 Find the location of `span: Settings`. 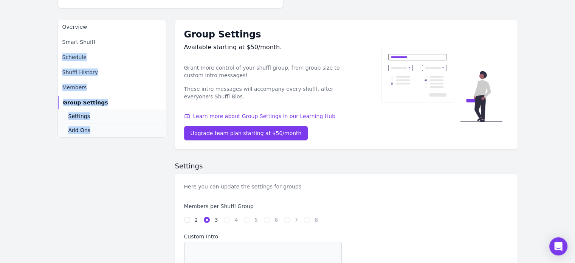

span: Settings is located at coordinates (79, 116).